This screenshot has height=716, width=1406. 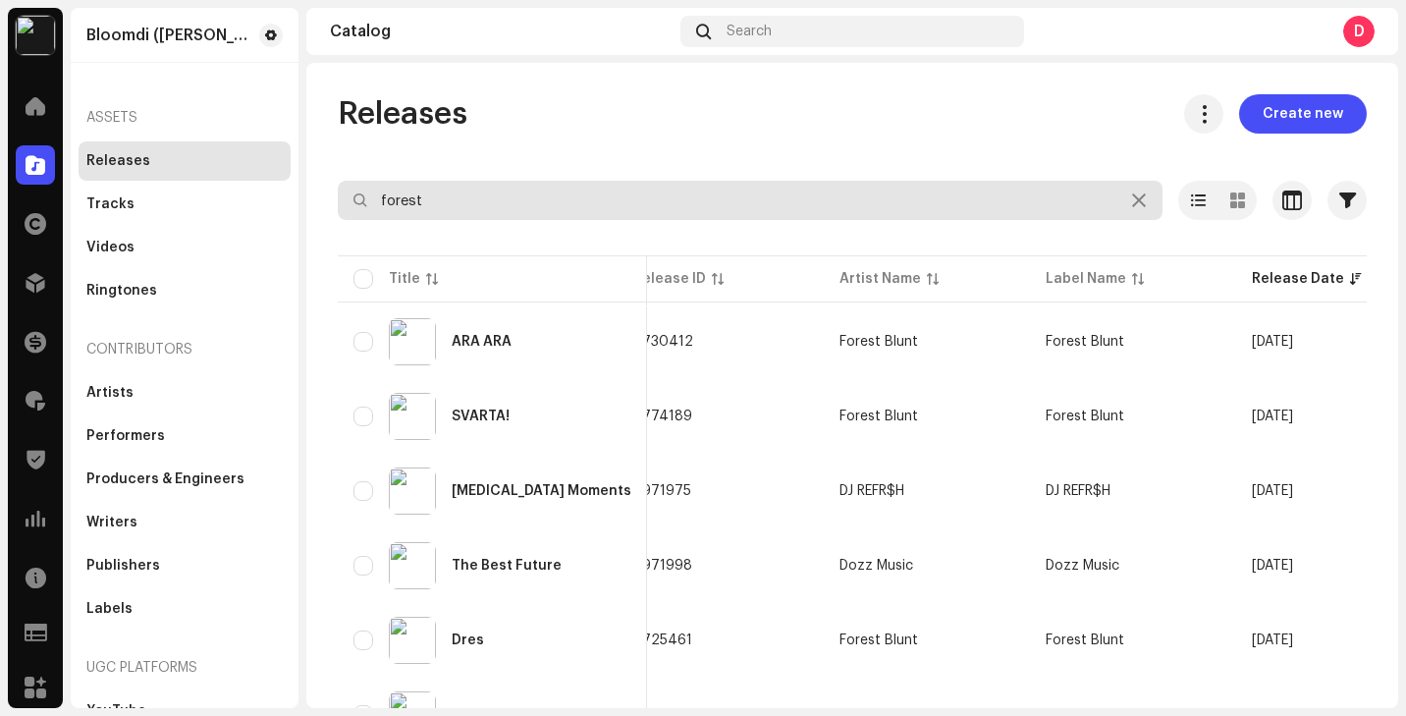 I want to click on re-a-nav-header: UGC Platforms, so click(x=185, y=668).